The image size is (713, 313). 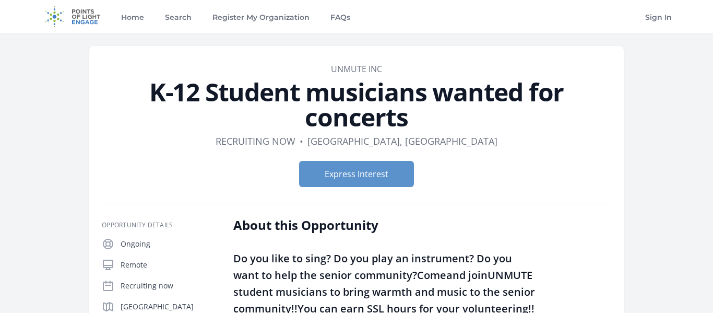 I want to click on button: Express Interest, so click(x=356, y=174).